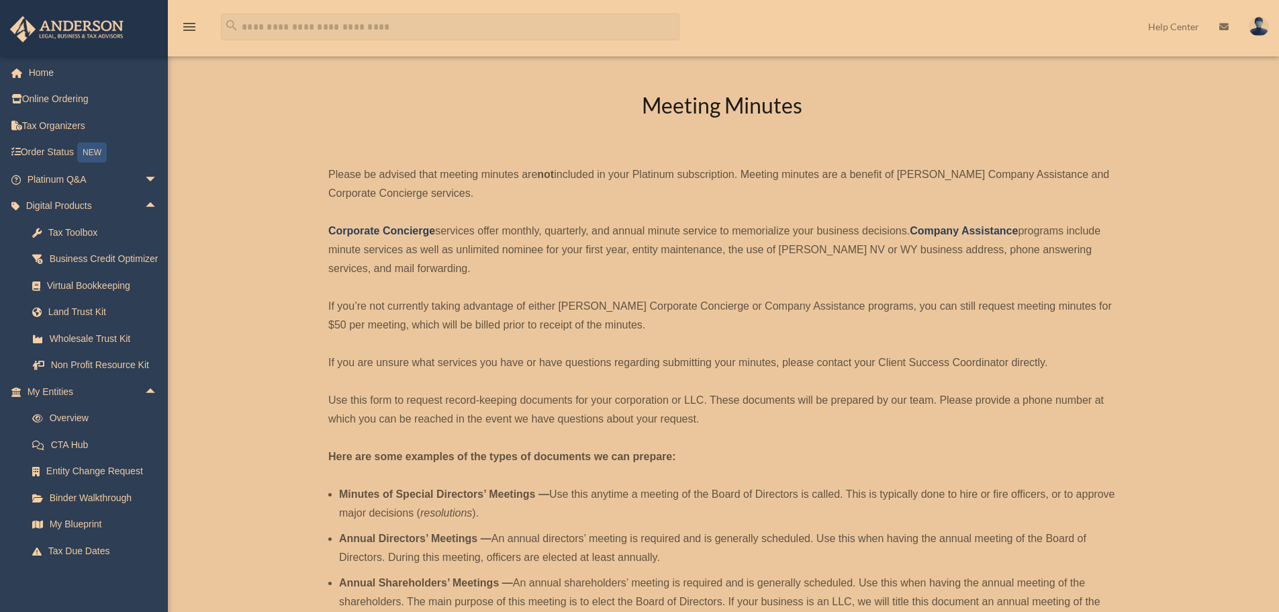 This screenshot has height=612, width=1279. Describe the element at coordinates (66, 29) in the screenshot. I see `img: Anderson Advisors Platinum Portal` at that location.